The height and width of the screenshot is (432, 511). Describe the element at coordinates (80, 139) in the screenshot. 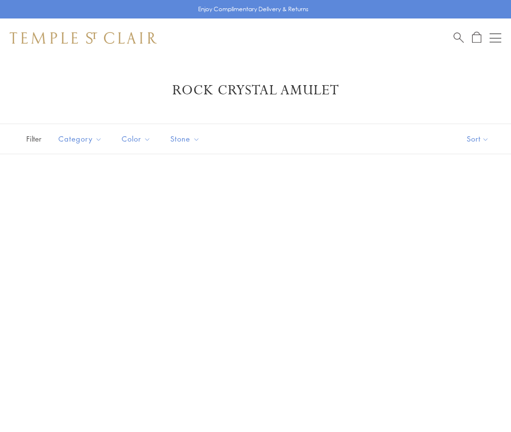

I see `button: Category` at that location.